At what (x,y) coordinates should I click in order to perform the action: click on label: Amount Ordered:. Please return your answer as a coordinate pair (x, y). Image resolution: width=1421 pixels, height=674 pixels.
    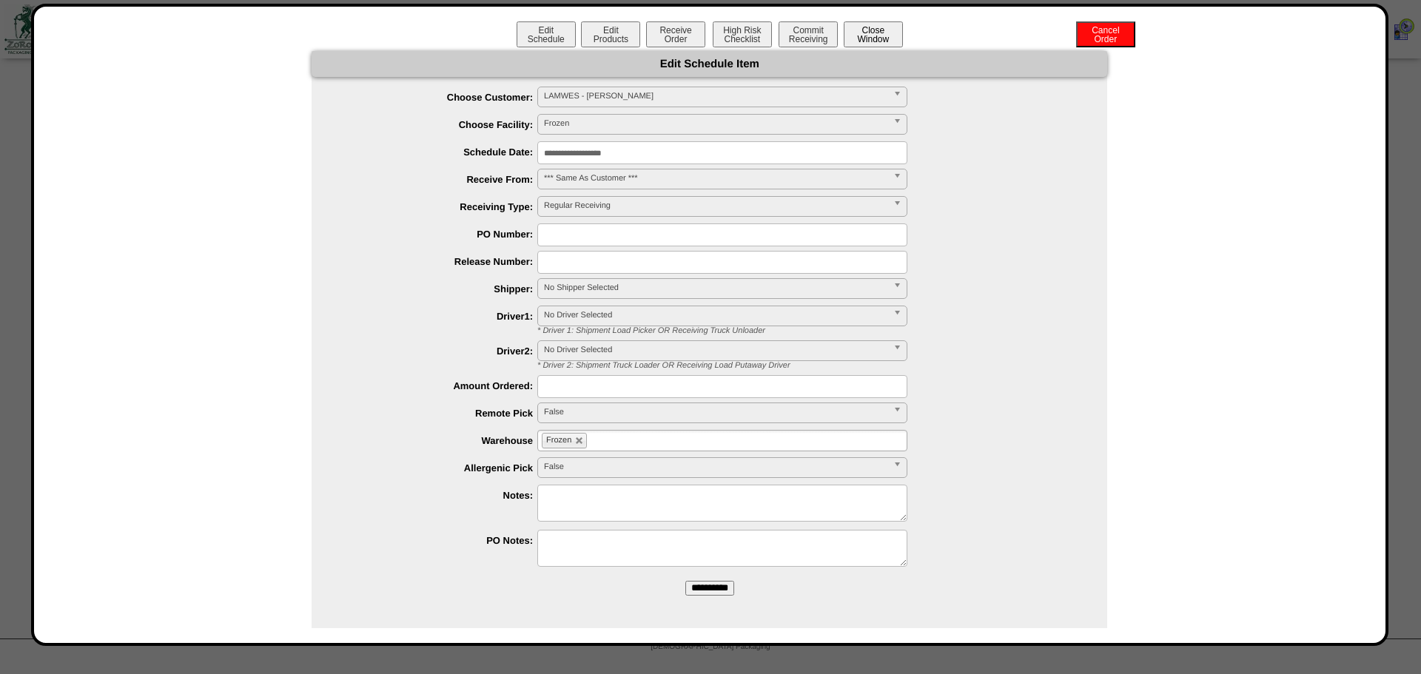
    Looking at the image, I should click on (439, 386).